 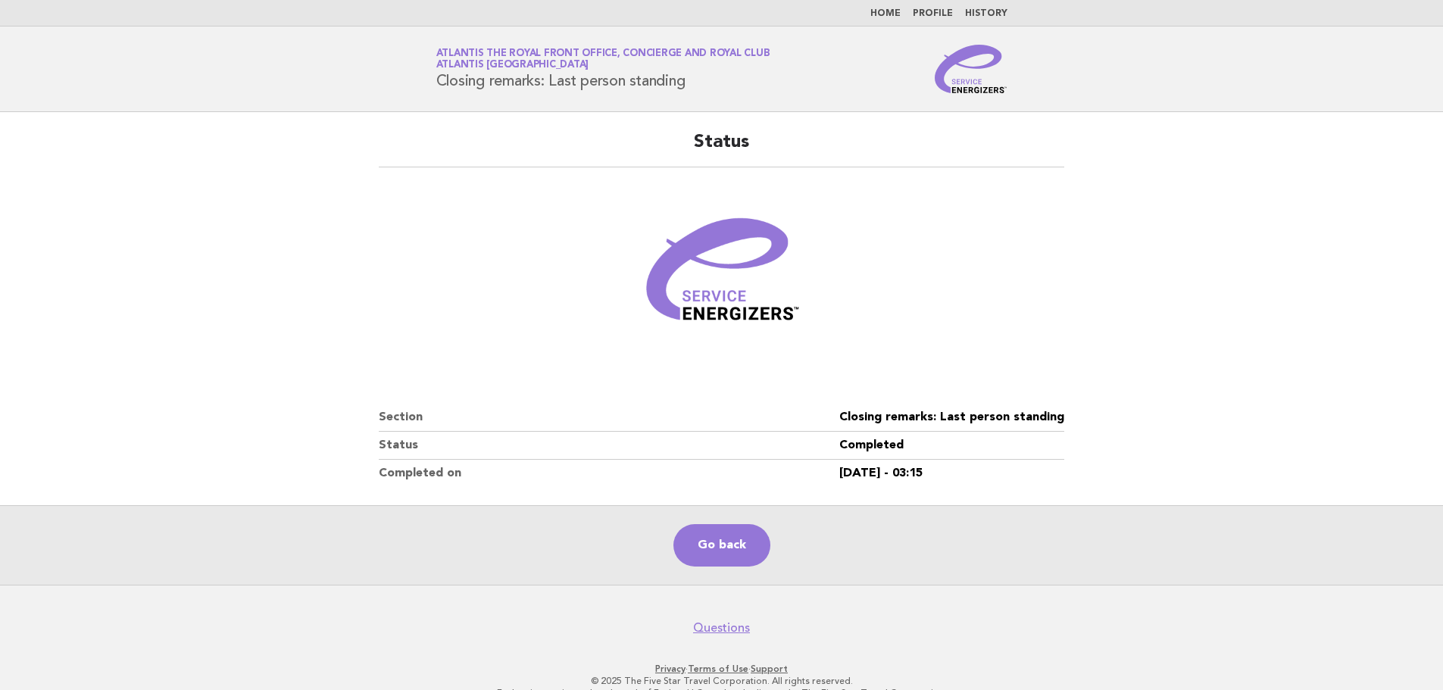 I want to click on a: Terms of Use, so click(x=718, y=669).